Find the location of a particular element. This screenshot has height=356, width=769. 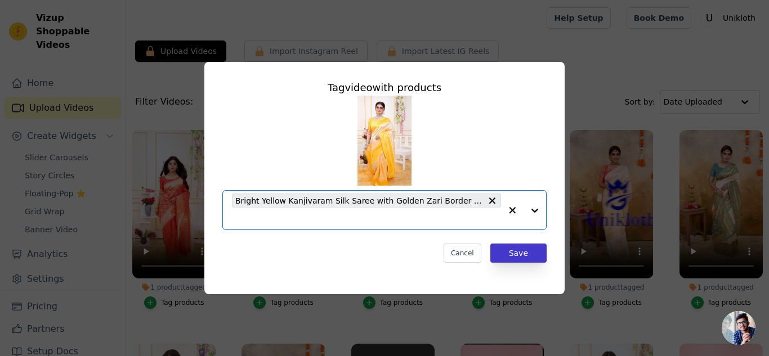

div: Open chat is located at coordinates (739, 328).